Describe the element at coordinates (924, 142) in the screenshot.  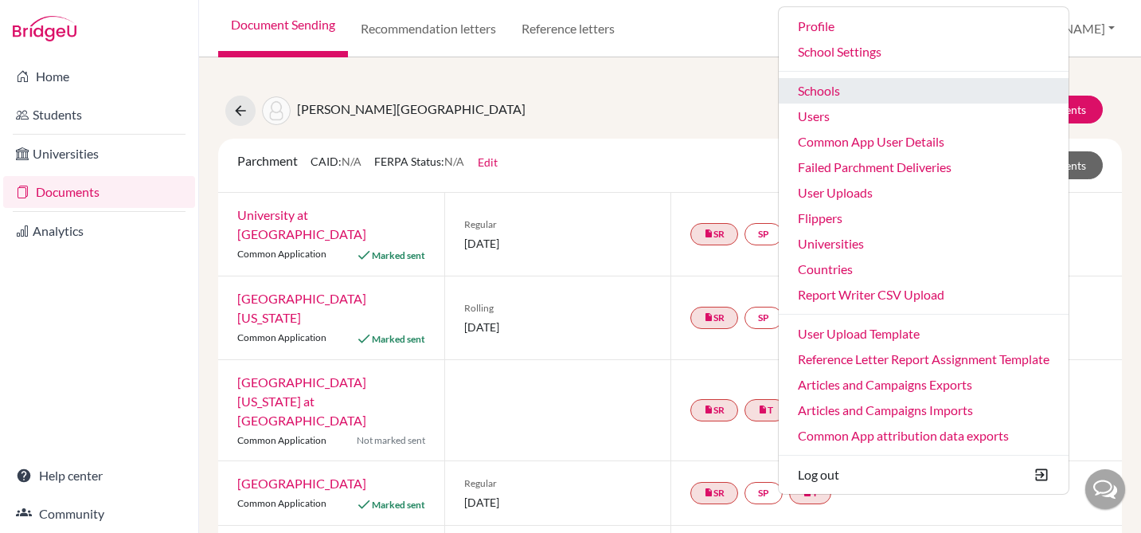
I see `a: Common App User Details` at that location.